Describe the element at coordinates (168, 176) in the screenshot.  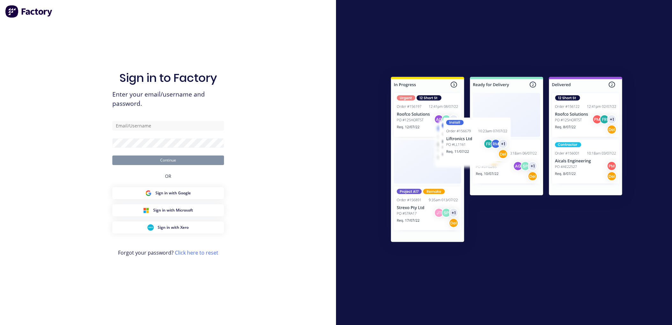
I see `div: OR` at that location.